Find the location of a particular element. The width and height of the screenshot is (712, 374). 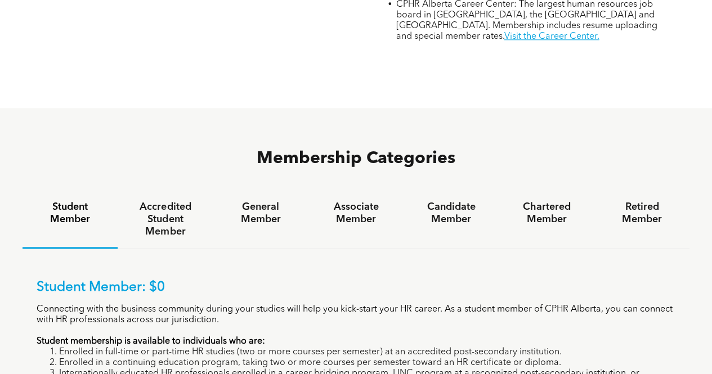

p: Student Member: $0 is located at coordinates (356, 288).